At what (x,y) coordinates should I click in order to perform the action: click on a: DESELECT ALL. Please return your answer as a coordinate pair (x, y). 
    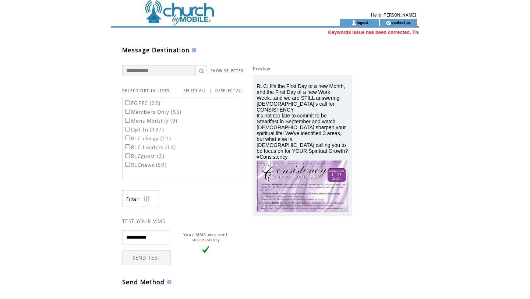
    Looking at the image, I should click on (229, 91).